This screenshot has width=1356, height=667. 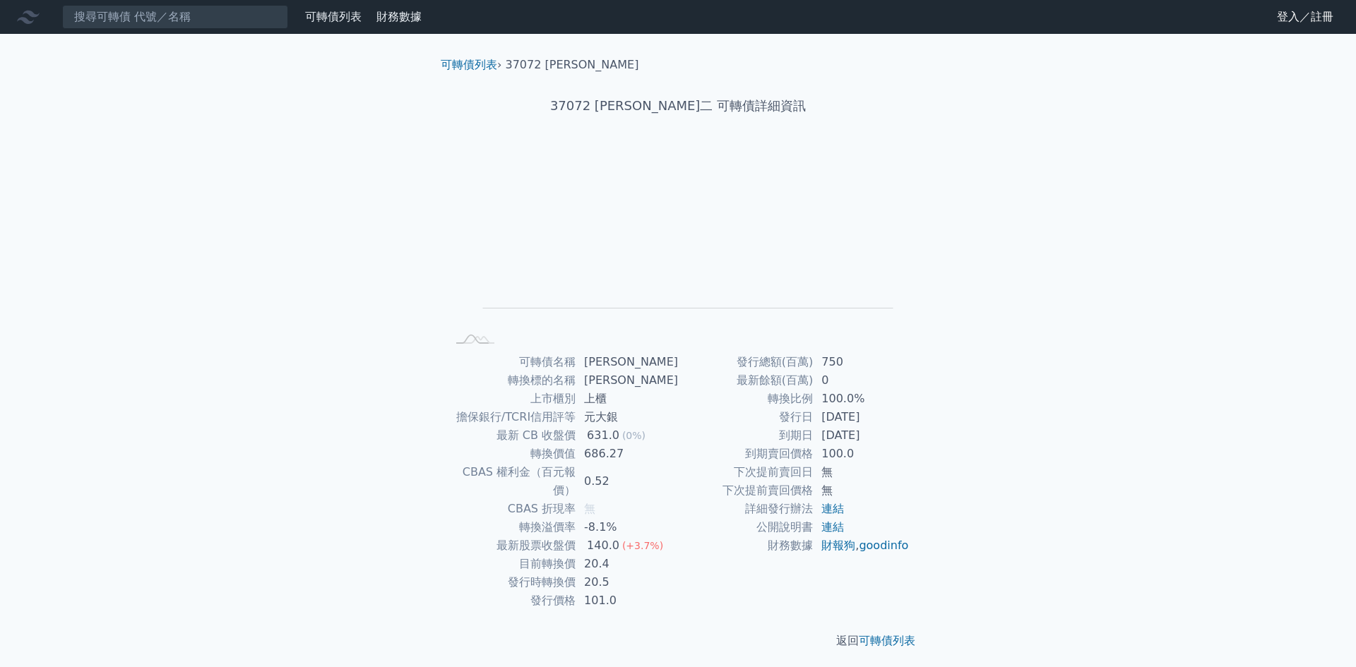 What do you see at coordinates (678, 641) in the screenshot?
I see `p: 返回` at bounding box center [678, 641].